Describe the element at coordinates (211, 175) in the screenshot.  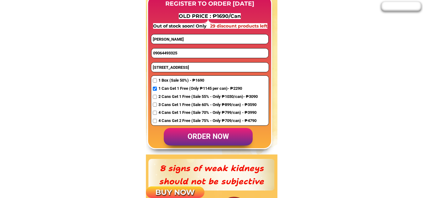
I see `h3: 8 signs of weak kidneys should not be subjective` at that location.